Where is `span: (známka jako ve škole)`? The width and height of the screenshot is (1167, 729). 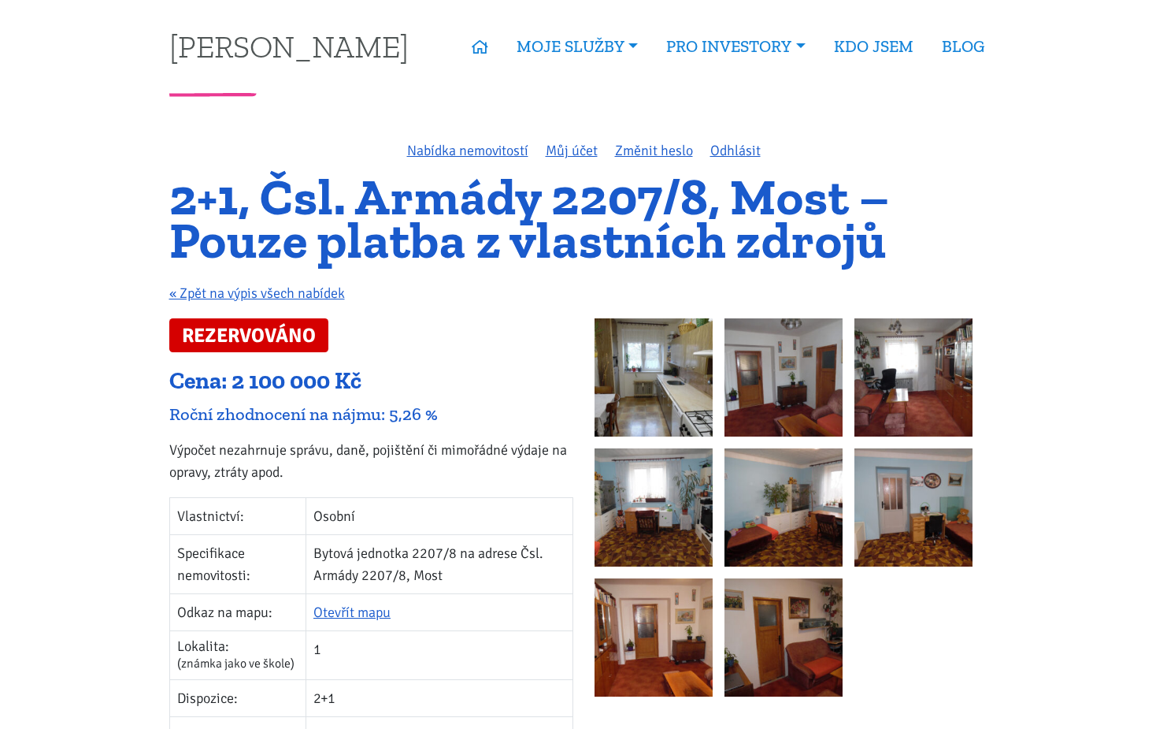 span: (známka jako ve škole) is located at coordinates (236, 663).